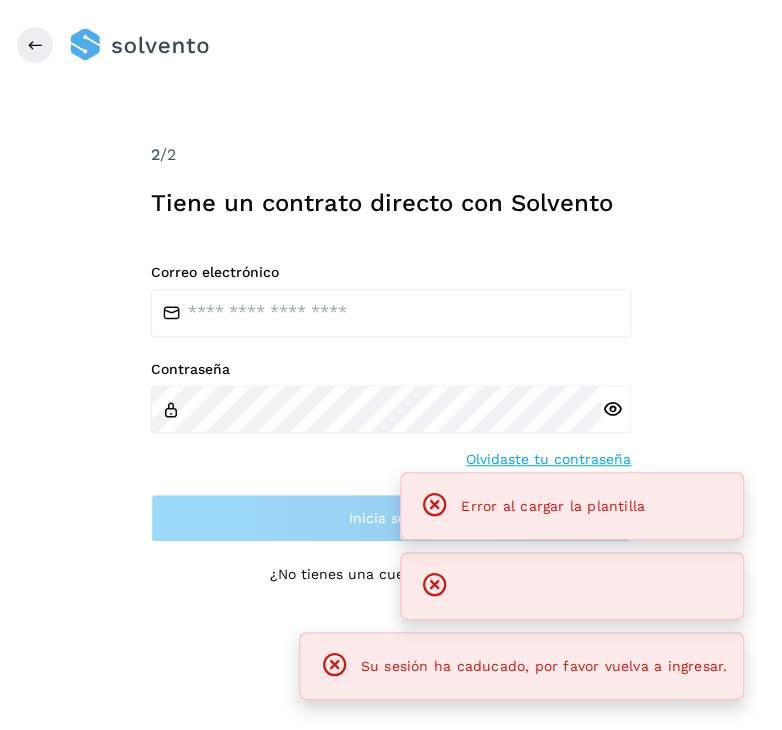  What do you see at coordinates (391, 518) in the screenshot?
I see `button: Inicia sesión` at bounding box center [391, 518].